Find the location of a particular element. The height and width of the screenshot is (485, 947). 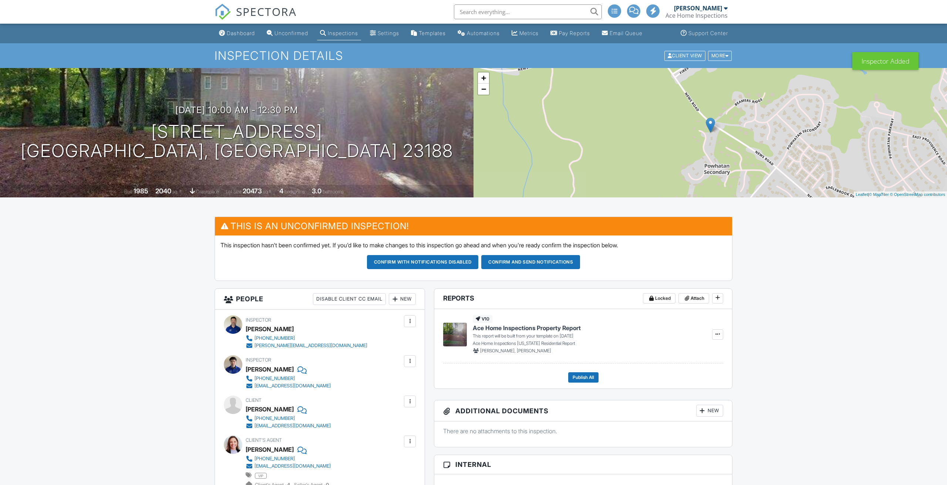

div: Client View is located at coordinates (685, 55).